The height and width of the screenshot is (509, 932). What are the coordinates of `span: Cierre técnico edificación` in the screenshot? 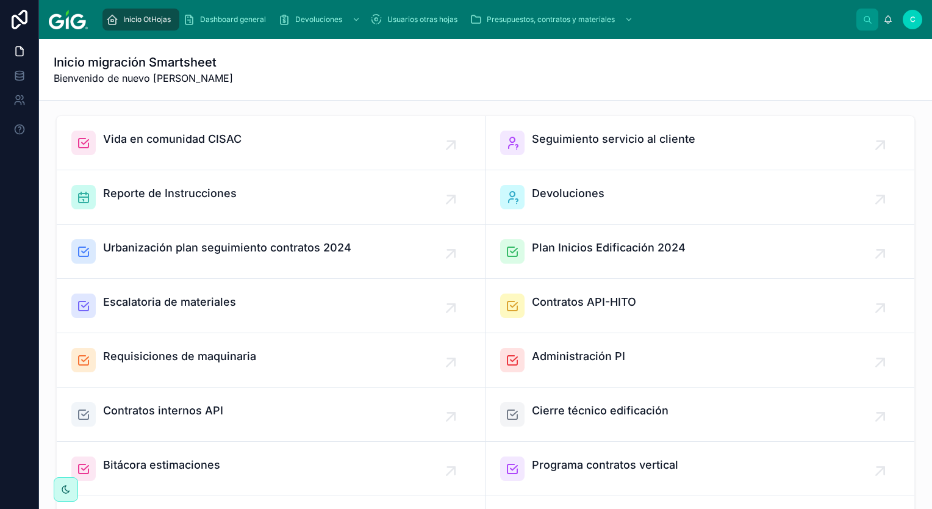 It's located at (600, 410).